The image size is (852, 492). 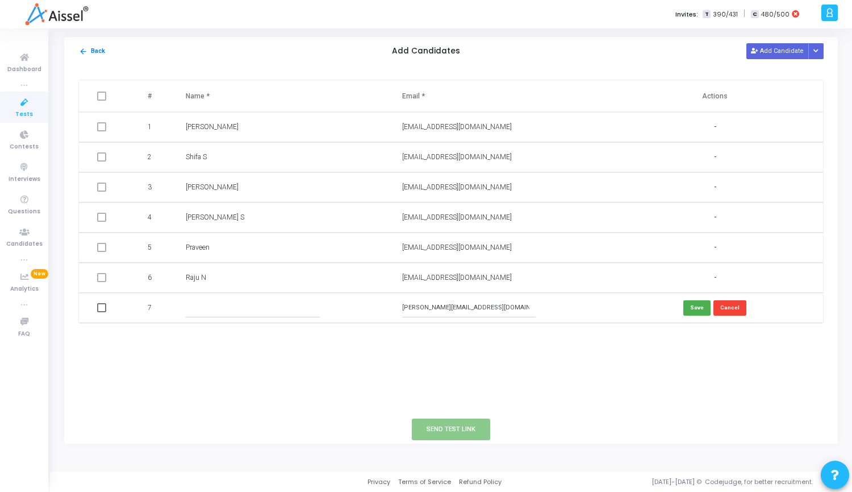 I want to click on span: 6, so click(x=149, y=277).